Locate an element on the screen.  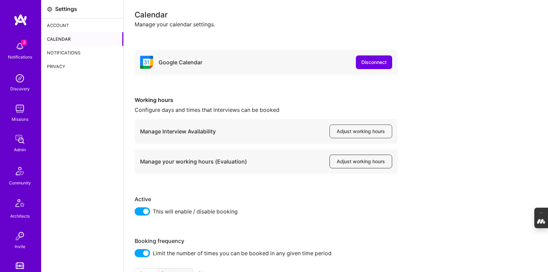
div: Working hours is located at coordinates (266, 100).